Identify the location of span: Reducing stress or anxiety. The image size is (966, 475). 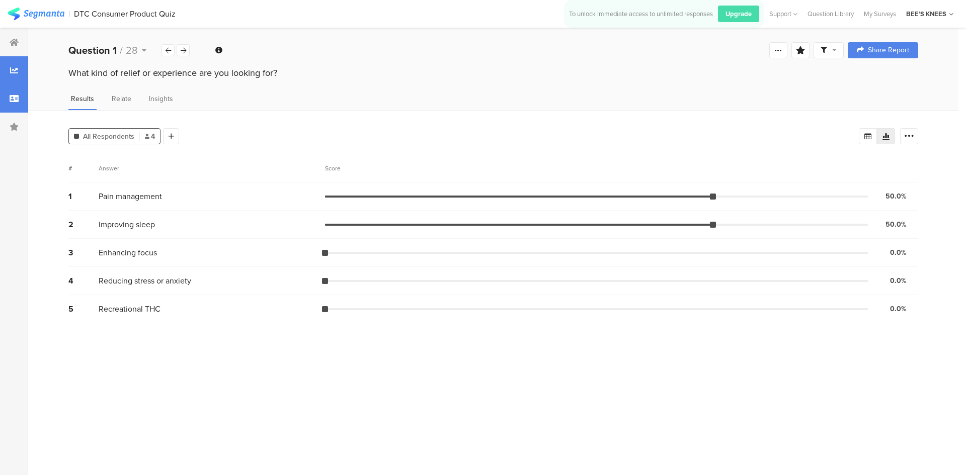
(145, 281).